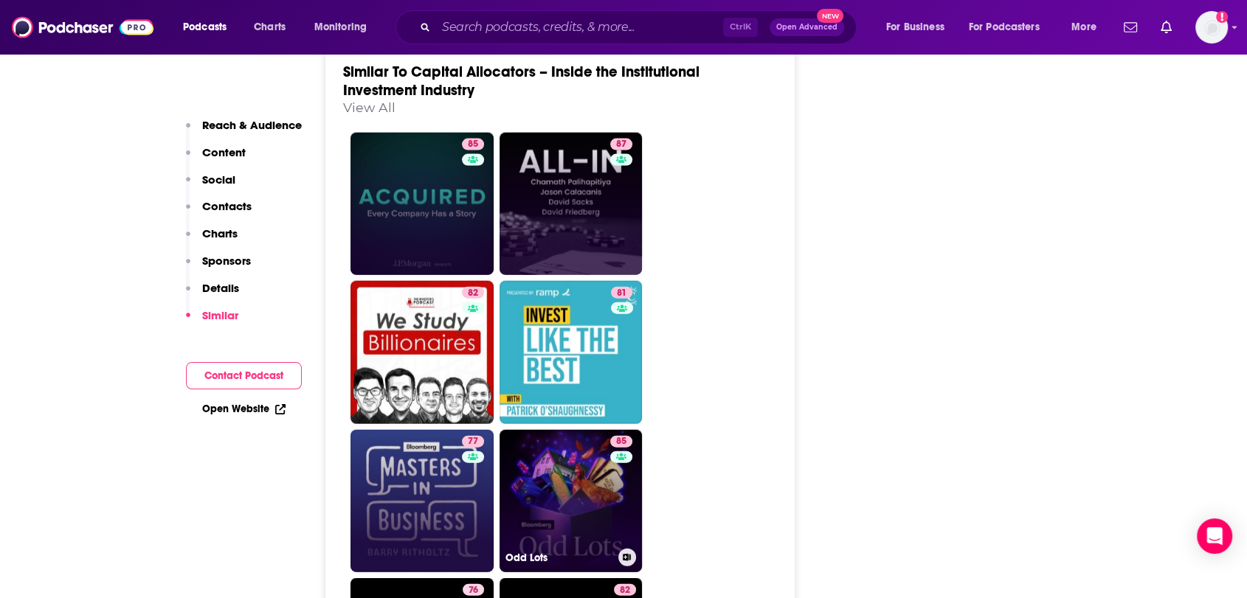  Describe the element at coordinates (1214, 536) in the screenshot. I see `div: Open Intercom Messenger` at that location.